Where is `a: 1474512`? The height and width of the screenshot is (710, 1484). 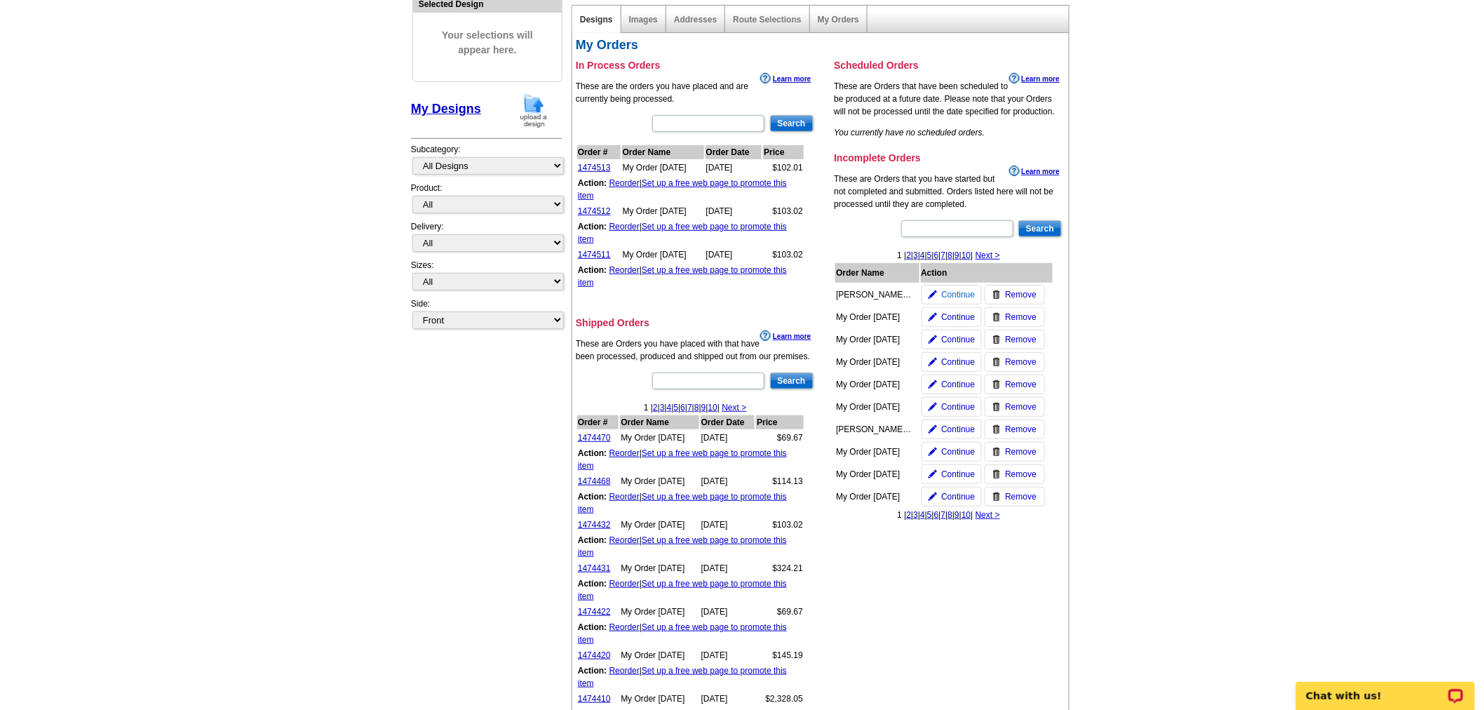 a: 1474512 is located at coordinates (594, 211).